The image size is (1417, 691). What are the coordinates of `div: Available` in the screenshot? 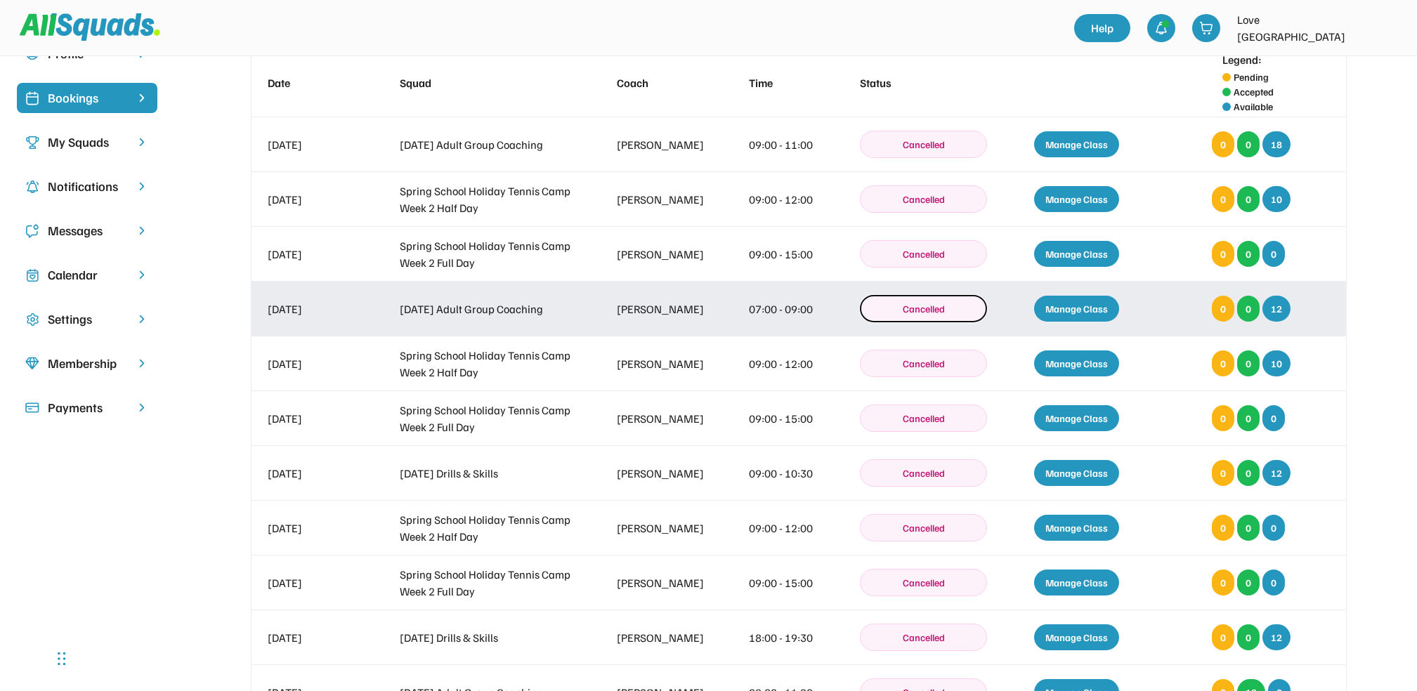 It's located at (1253, 106).